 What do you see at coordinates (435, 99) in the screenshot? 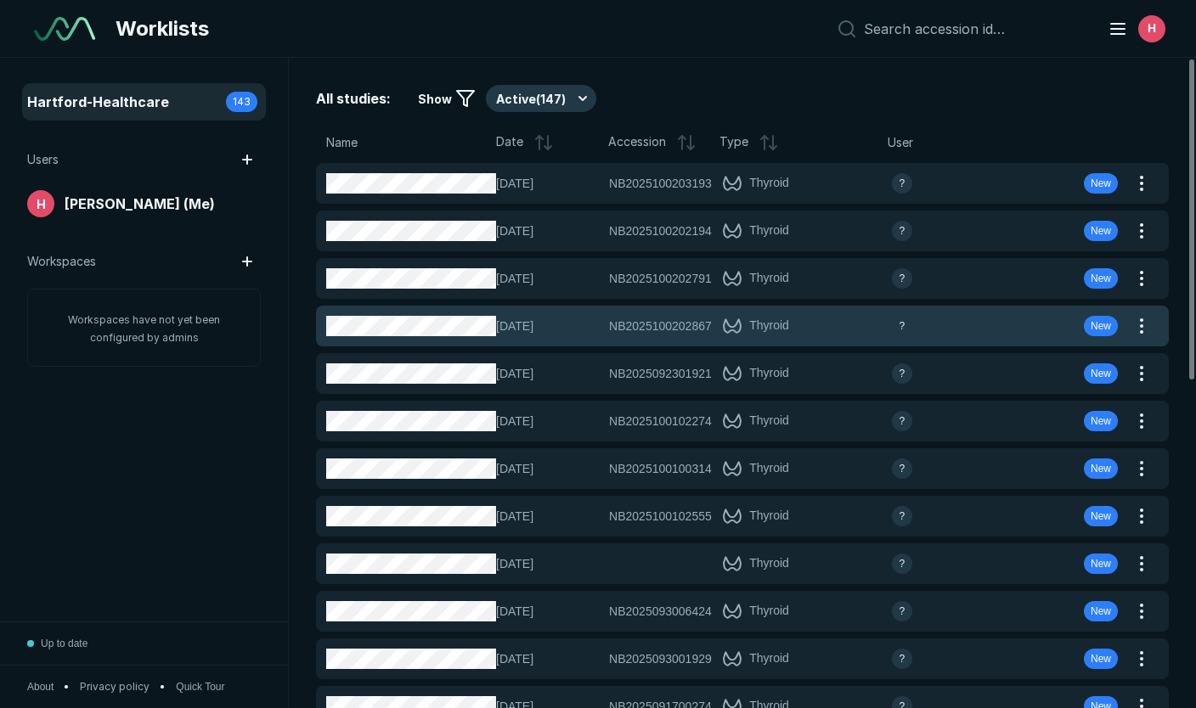
I see `span: Show` at bounding box center [435, 99].